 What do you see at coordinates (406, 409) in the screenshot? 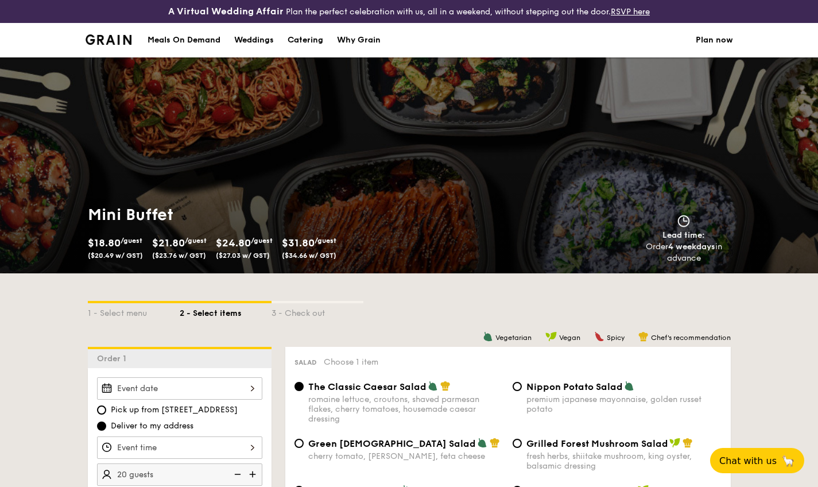
I see `div: romaine lettuce, croutons, shaved parmesan flakes, cherry tomatoes, housemade caesar dressing` at bounding box center [406, 409].